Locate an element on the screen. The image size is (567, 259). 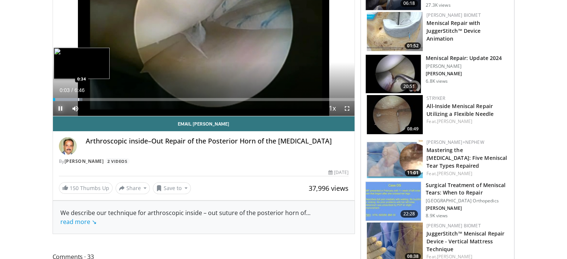
span: 37,996 views is located at coordinates (328, 188).